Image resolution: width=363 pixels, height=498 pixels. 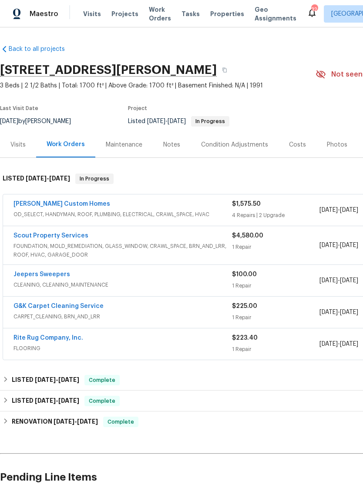 What do you see at coordinates (123, 316) in the screenshot?
I see `span: CARPET_CLEANING, BRN_AND_LRR` at bounding box center [123, 316].